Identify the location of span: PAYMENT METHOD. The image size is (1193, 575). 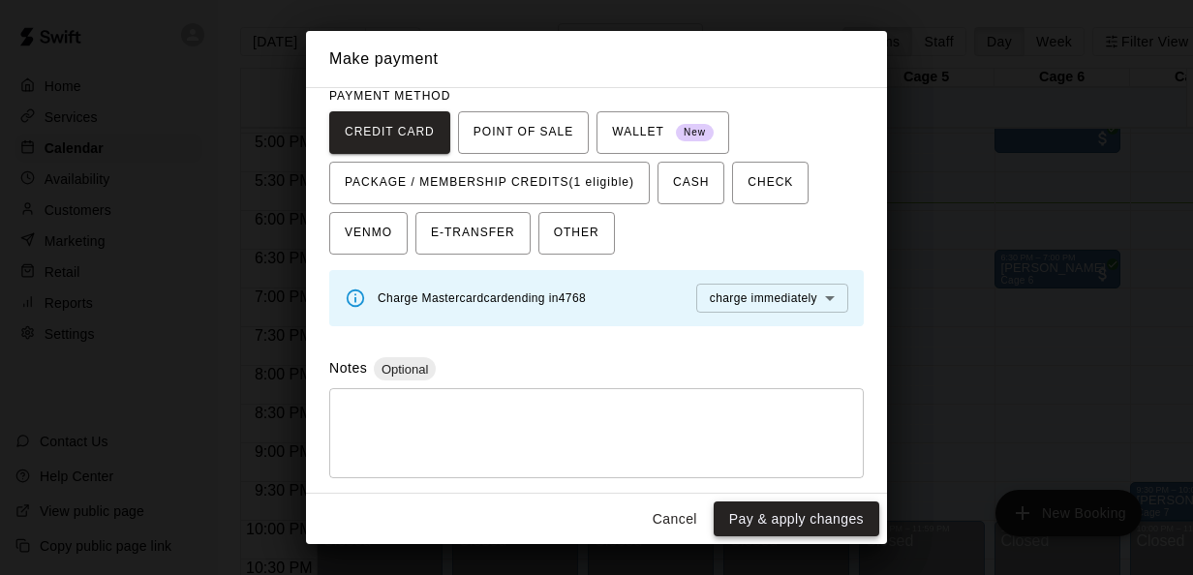
(389, 96).